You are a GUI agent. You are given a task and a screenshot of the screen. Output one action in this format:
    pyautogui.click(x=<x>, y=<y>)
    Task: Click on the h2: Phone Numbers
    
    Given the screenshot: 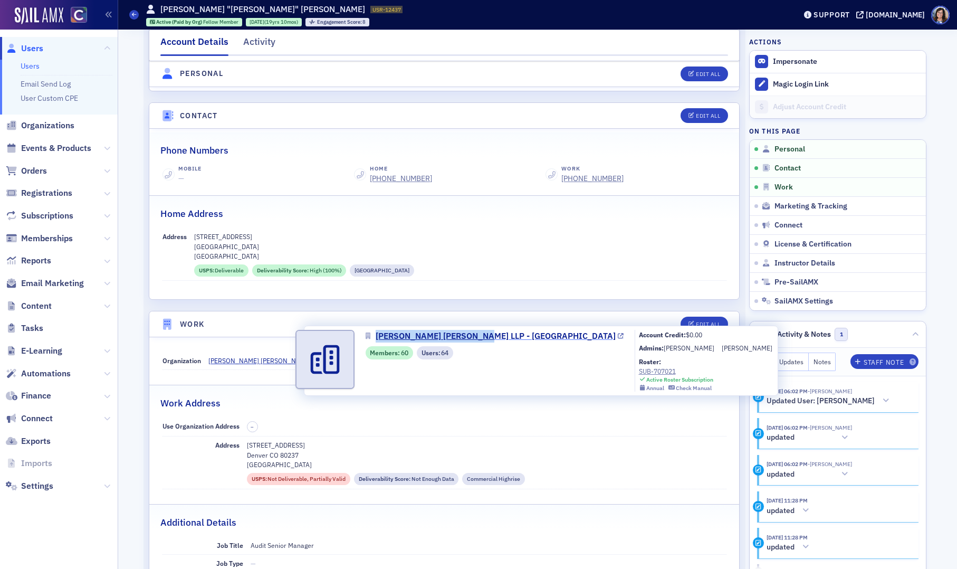 What is the action you would take?
    pyautogui.click(x=194, y=150)
    